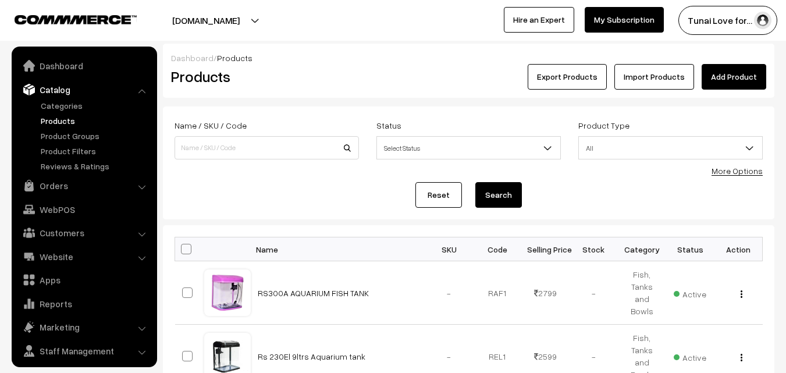 The height and width of the screenshot is (373, 786). What do you see at coordinates (690, 249) in the screenshot?
I see `th: Status` at bounding box center [690, 249].